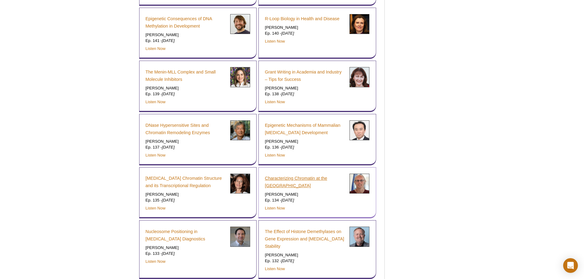 This screenshot has width=584, height=279. I want to click on img: Yadira Soto-Feliciano, so click(240, 77).